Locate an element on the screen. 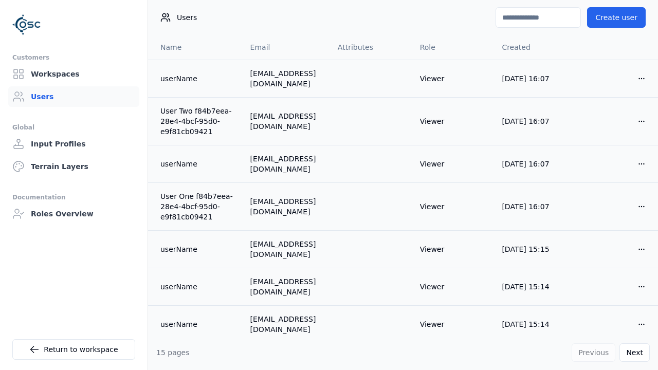 The height and width of the screenshot is (370, 658). a: Workspaces is located at coordinates (73, 74).